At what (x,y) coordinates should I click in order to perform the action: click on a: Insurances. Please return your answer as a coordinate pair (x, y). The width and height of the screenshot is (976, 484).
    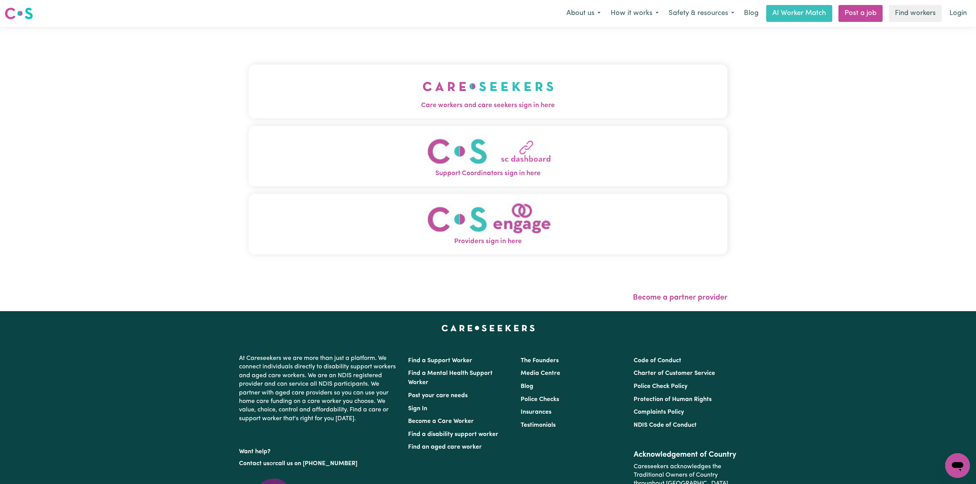
    Looking at the image, I should click on (536, 412).